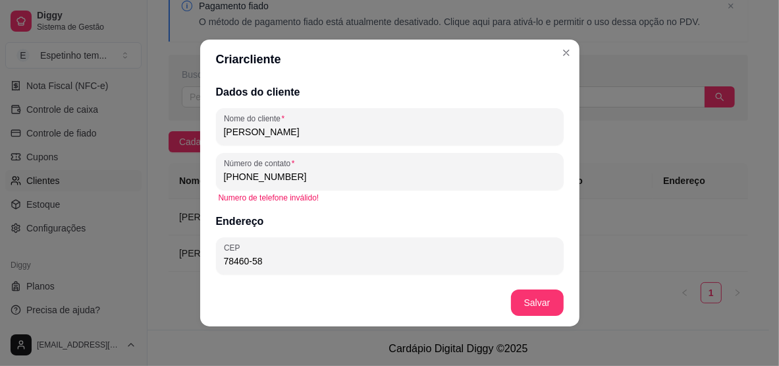 This screenshot has width=779, height=366. Describe the element at coordinates (256, 118) in the screenshot. I see `label: Nome do cliente` at that location.